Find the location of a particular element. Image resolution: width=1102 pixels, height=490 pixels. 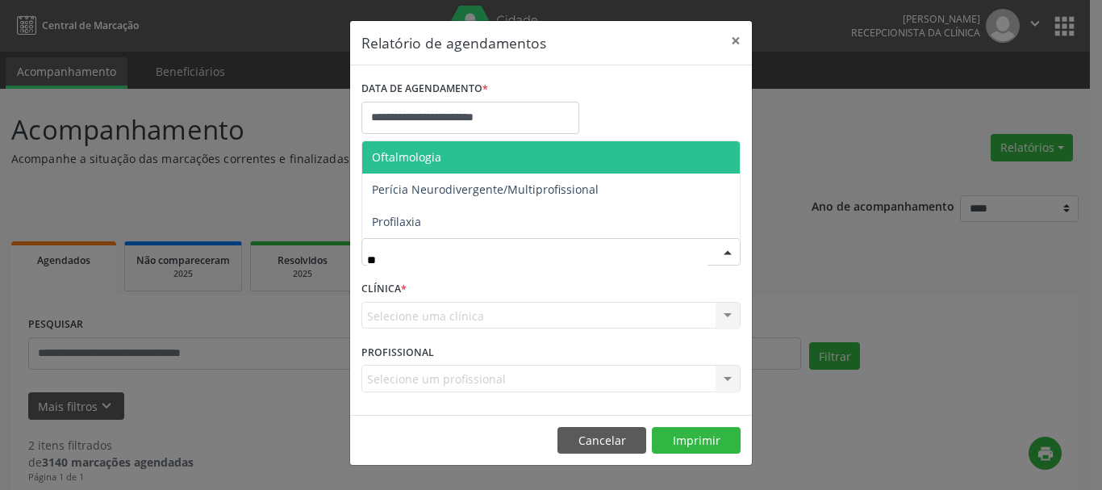

label: DATA DE AGENDAMENTO is located at coordinates (424, 89).